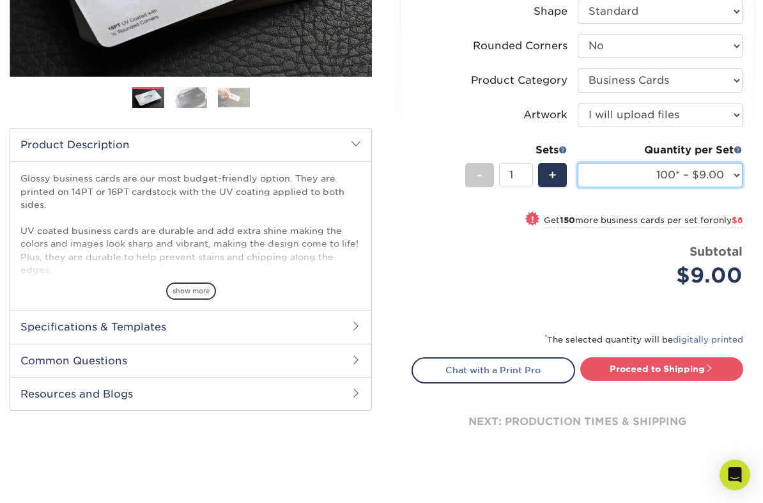 The image size is (763, 503). I want to click on strong: 150, so click(567, 220).